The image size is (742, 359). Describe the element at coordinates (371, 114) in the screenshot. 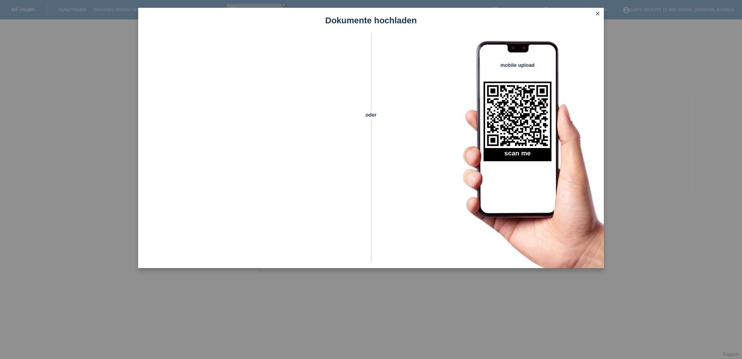

I see `span: oder` at that location.